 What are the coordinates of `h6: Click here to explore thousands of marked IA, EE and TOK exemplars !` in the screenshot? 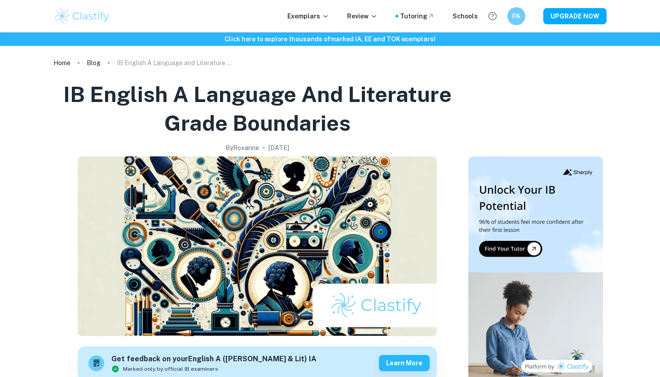 It's located at (330, 39).